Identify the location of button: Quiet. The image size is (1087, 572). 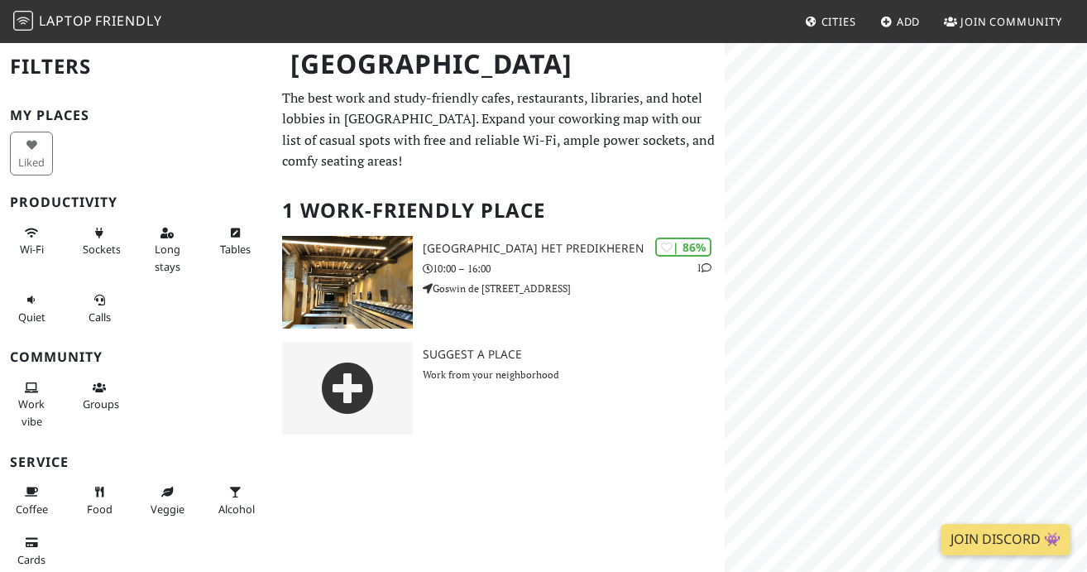
(31, 308).